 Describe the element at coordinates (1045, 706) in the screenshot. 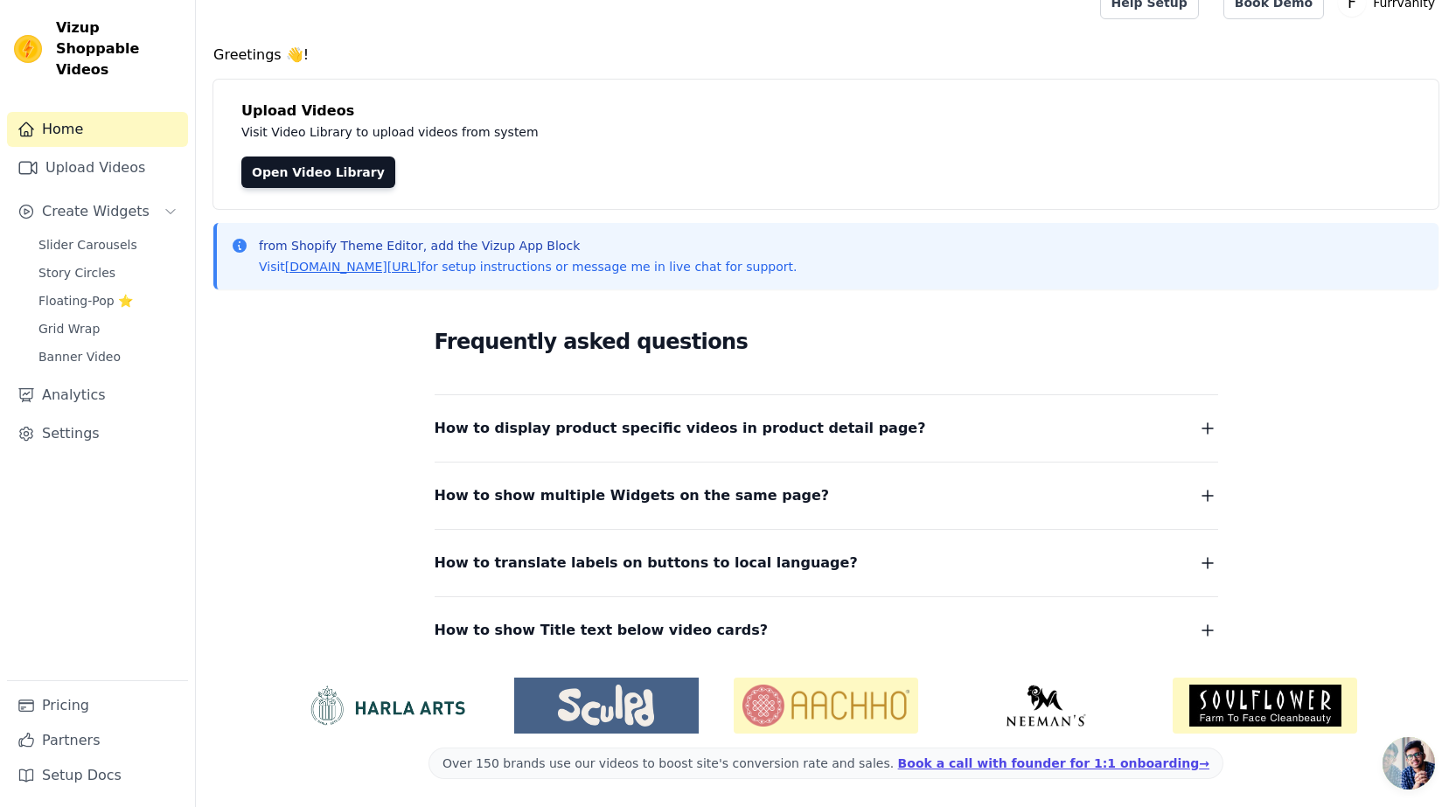

I see `img: Neeman's` at that location.